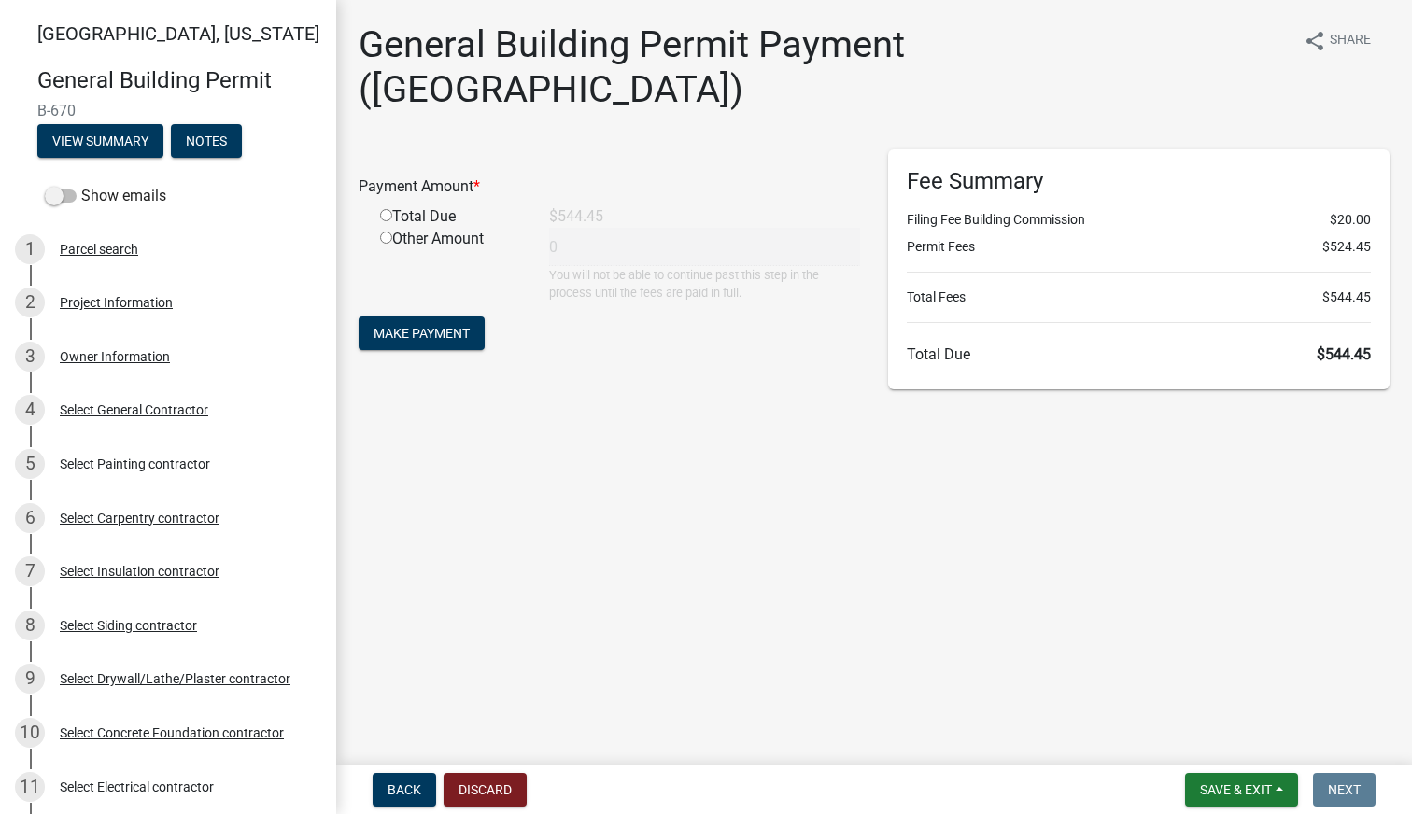 The width and height of the screenshot is (1412, 814). Describe the element at coordinates (116, 303) in the screenshot. I see `div: Project Information` at that location.